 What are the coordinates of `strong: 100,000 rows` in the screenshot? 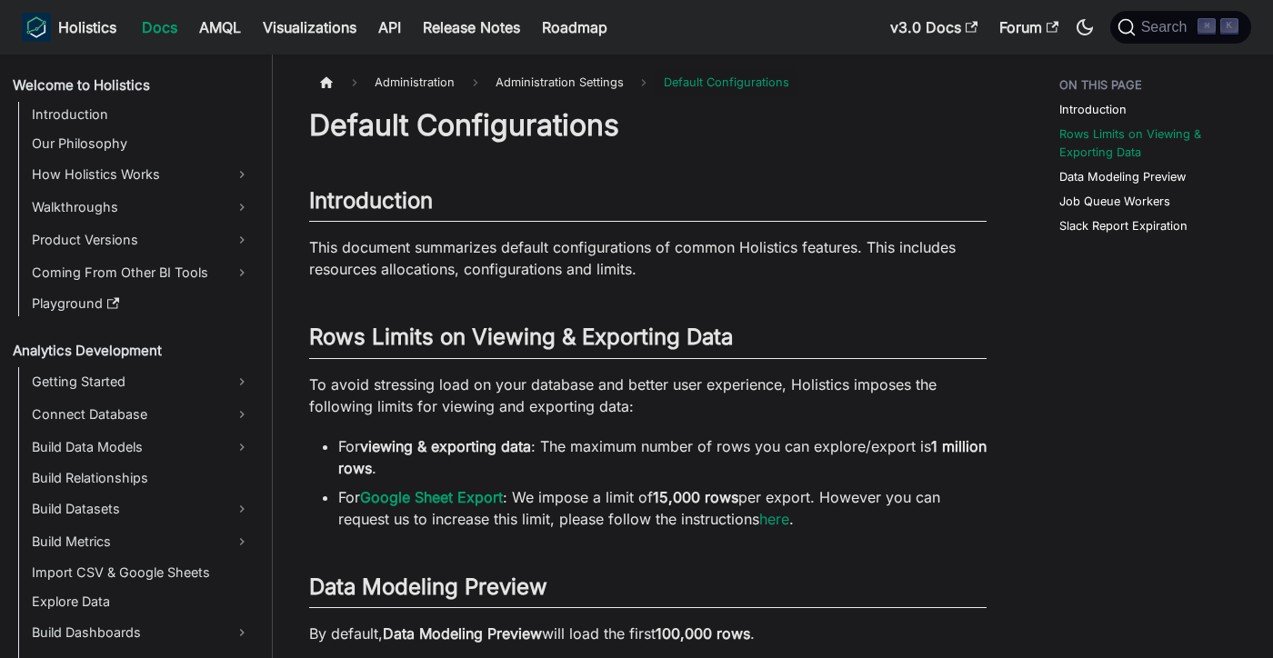 It's located at (703, 634).